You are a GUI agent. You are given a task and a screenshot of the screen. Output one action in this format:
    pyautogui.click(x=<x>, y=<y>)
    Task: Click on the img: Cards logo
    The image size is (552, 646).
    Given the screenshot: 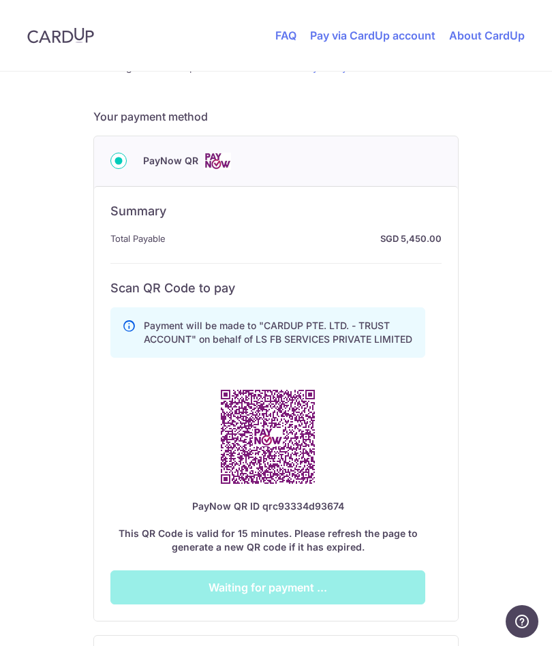 What is the action you would take?
    pyautogui.click(x=217, y=161)
    